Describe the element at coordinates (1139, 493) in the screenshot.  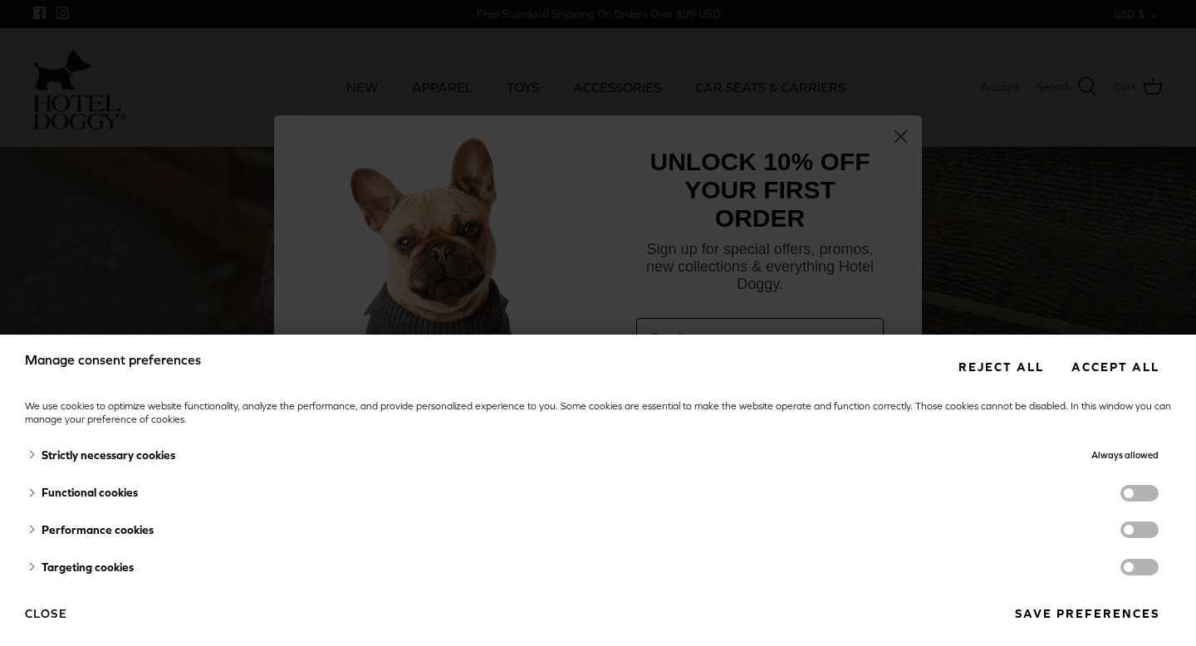
I see `label: functionality cookies` at that location.